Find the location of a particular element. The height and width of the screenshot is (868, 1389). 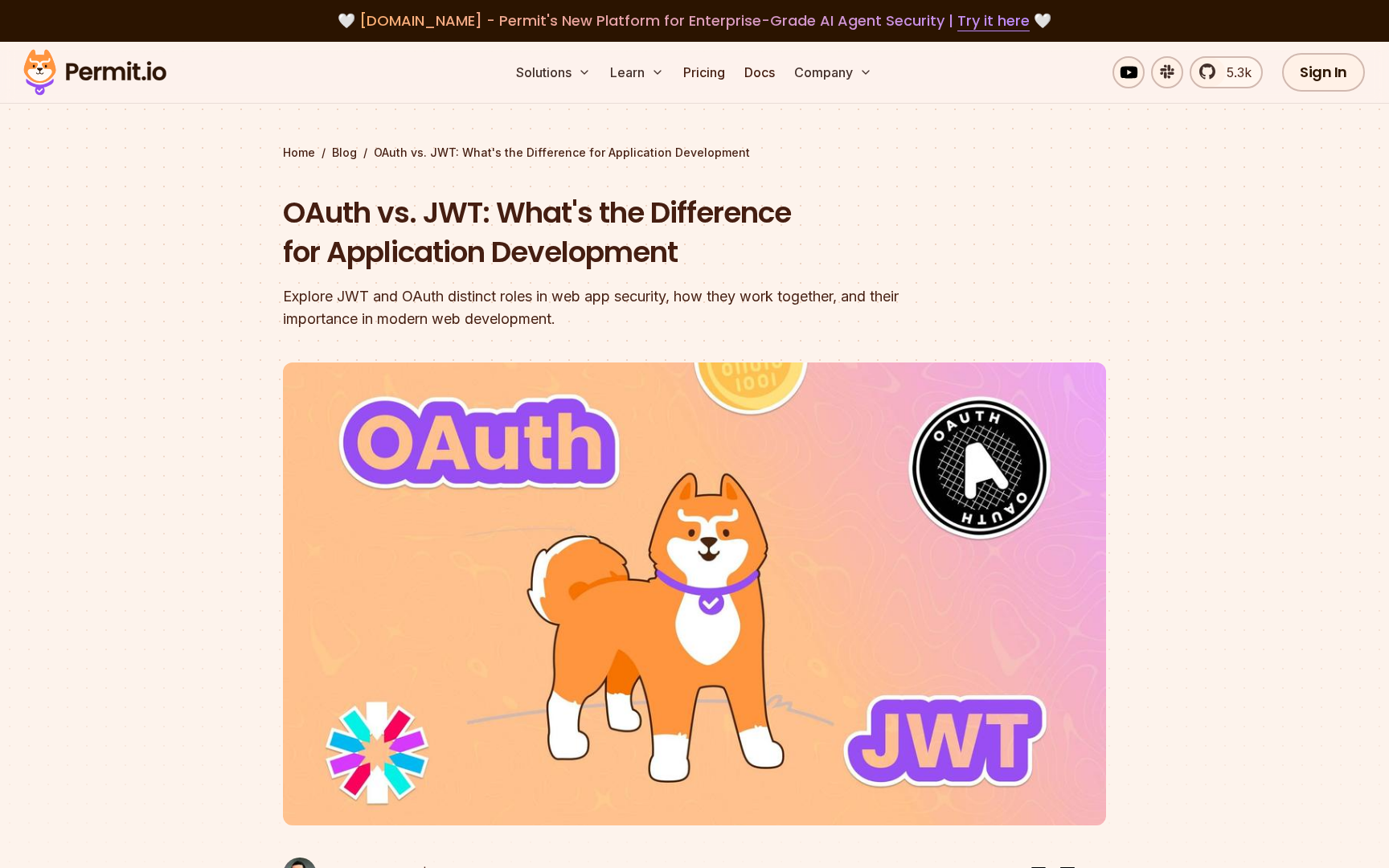

img: Permit logo is located at coordinates (95, 73).